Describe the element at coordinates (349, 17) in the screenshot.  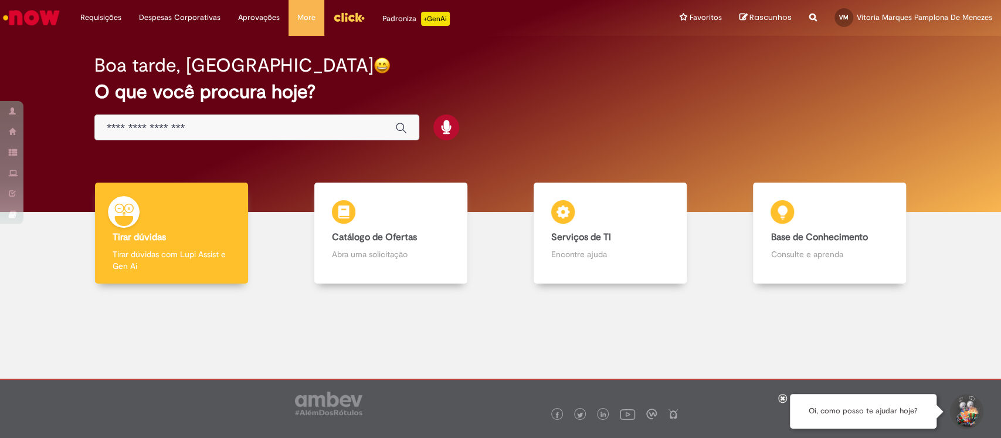
I see `img: click_logo_yellow_360x200.png` at that location.